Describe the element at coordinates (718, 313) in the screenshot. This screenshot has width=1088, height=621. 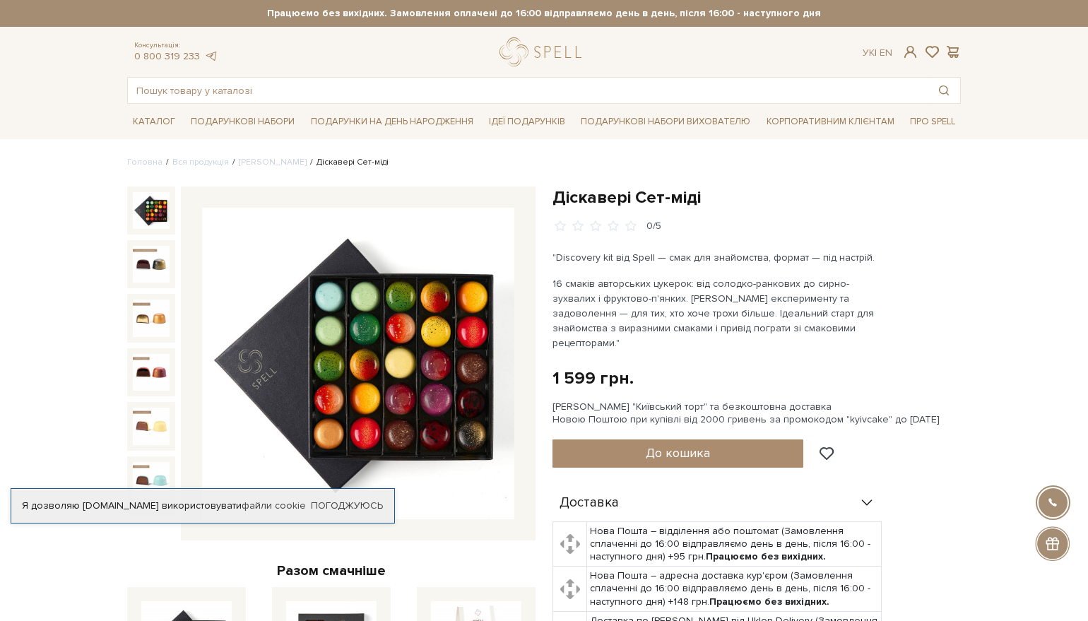
I see `p: 16 смаків авторських цукерок: від солодко-ранкових до сирно-зухвалих і фруктово-п'янких. [PERSON_...` at that location.